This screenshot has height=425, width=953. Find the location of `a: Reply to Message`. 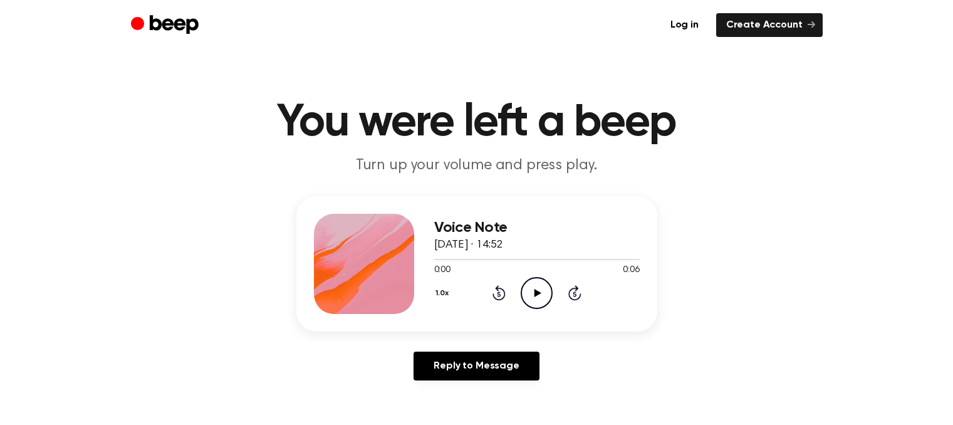

a: Reply to Message is located at coordinates (476, 366).